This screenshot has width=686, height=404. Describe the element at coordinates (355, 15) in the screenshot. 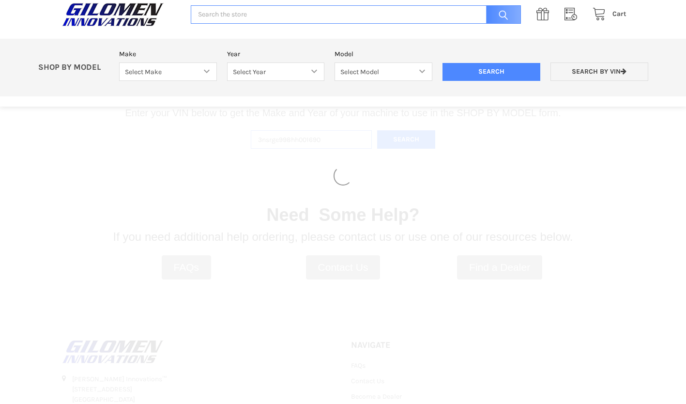

I see `input: Search the store` at that location.